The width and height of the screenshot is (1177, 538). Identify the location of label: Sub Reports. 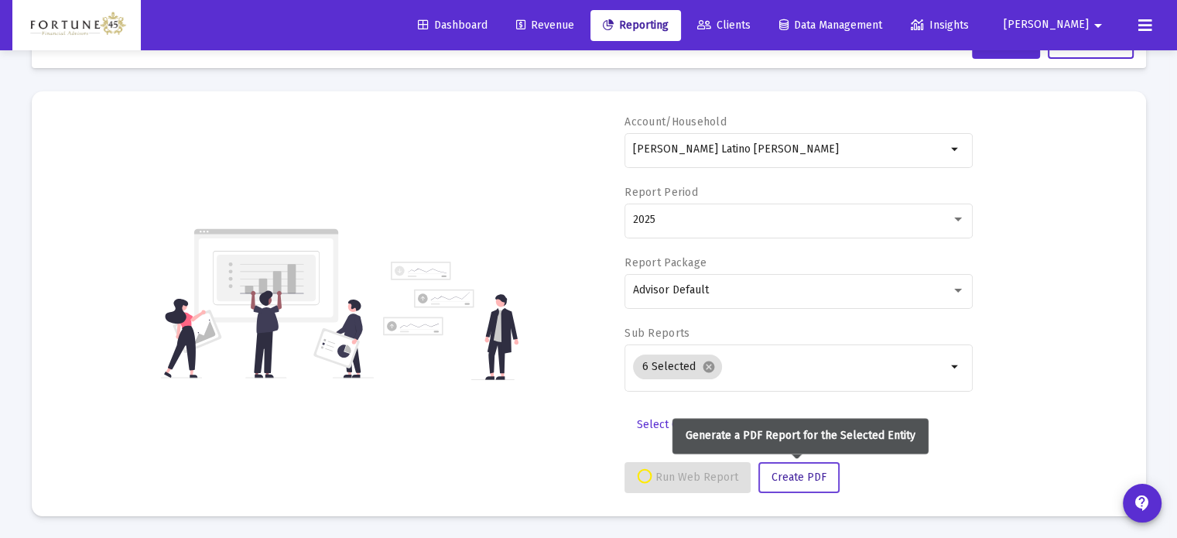
(657, 333).